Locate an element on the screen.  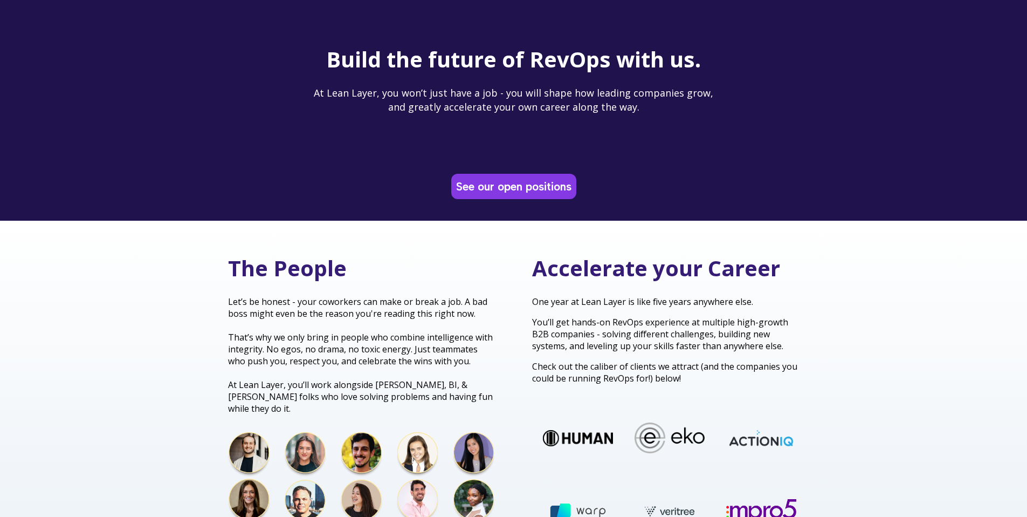
img: Human is located at coordinates (577, 438).